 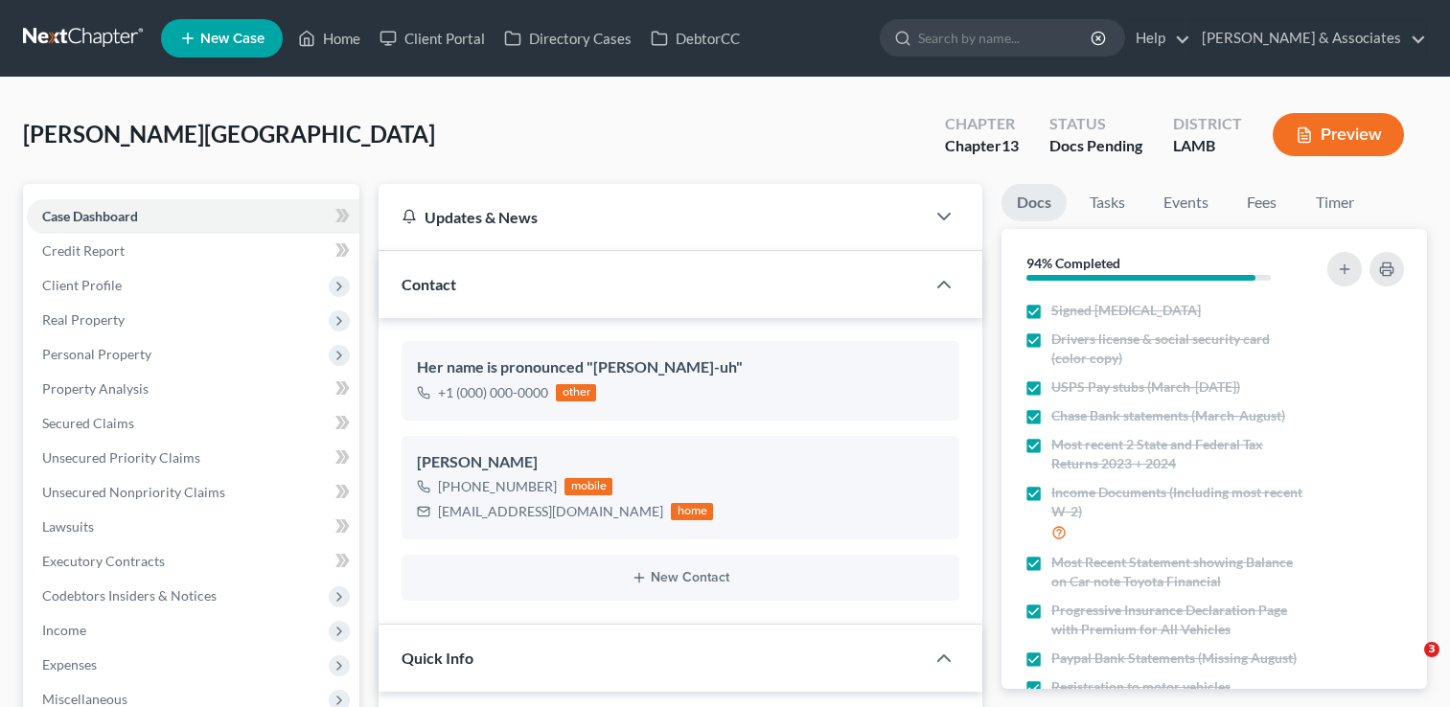 I want to click on button: New Contact, so click(x=680, y=578).